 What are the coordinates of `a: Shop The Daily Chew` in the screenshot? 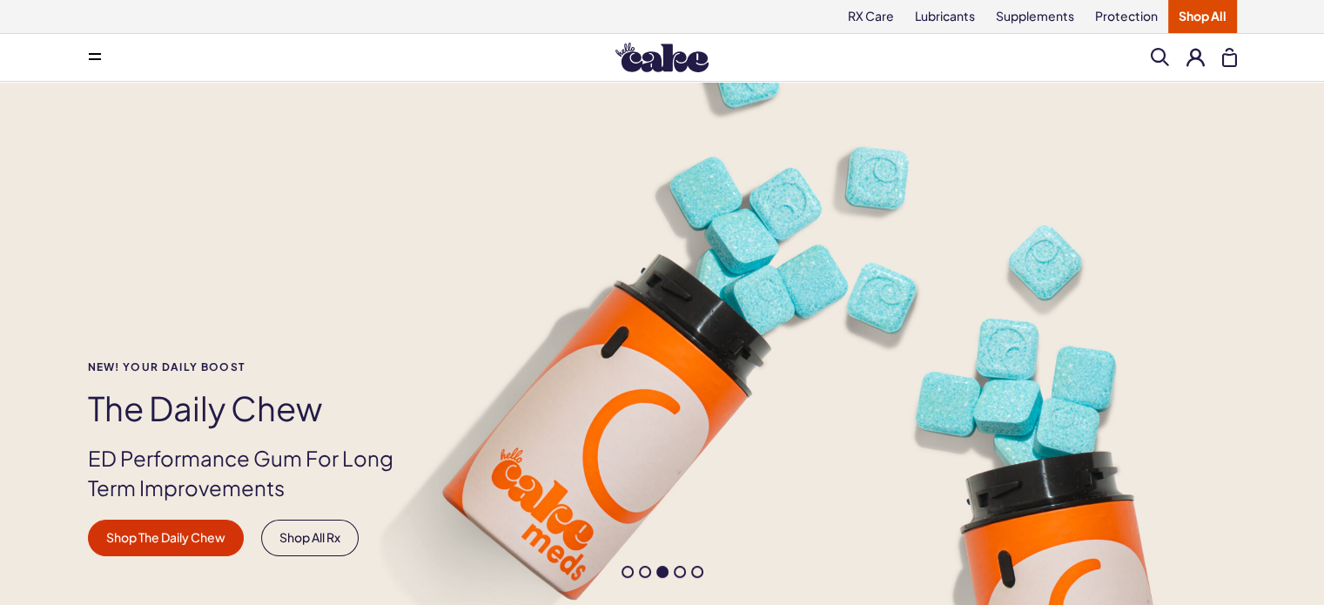 It's located at (165, 538).